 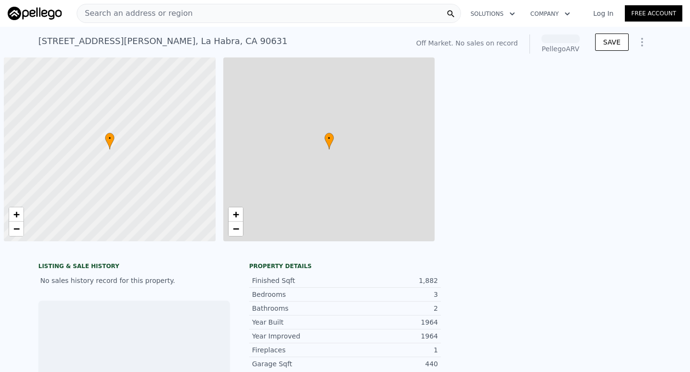 I want to click on div: Year Improved, so click(x=298, y=336).